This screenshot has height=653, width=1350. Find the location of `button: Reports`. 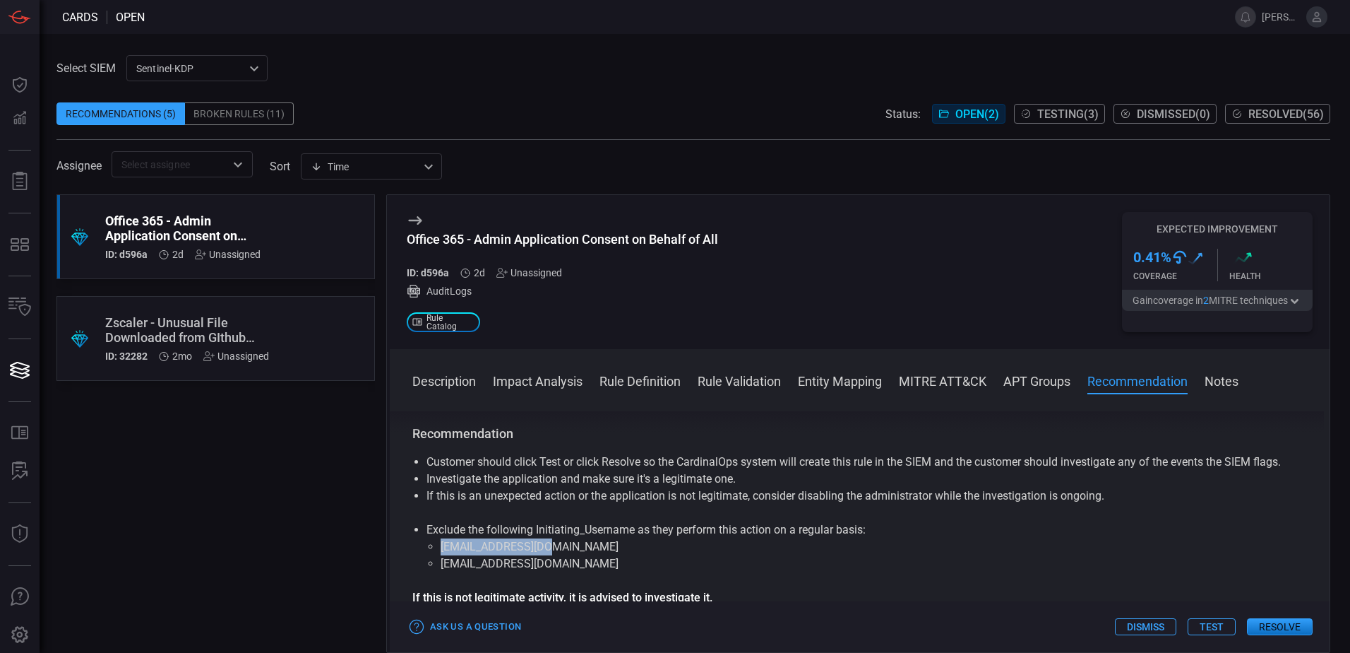

button: Reports is located at coordinates (20, 182).